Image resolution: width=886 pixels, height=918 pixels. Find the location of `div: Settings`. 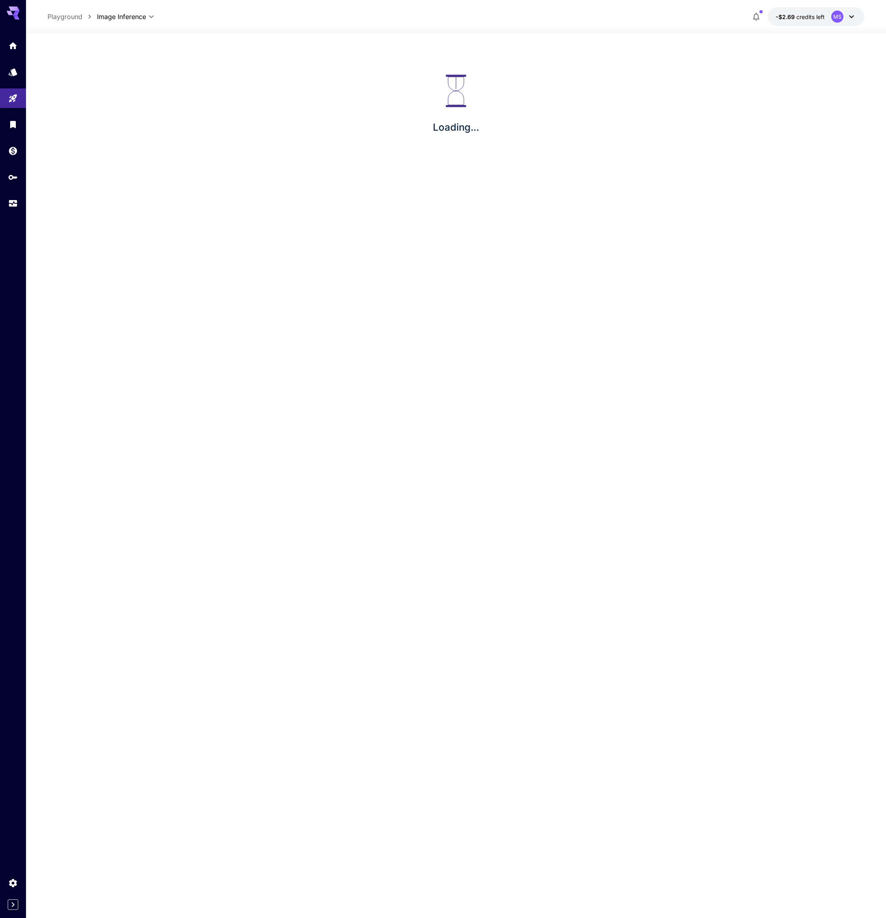

div: Settings is located at coordinates (13, 883).